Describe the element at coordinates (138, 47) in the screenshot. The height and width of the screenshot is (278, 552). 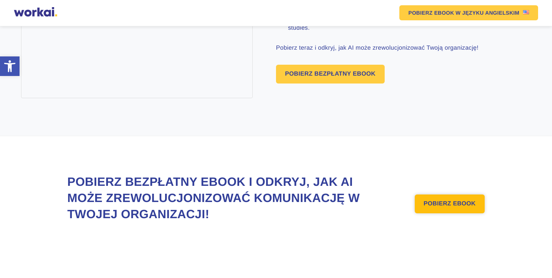
I see `input: Twoje nazwisko` at that location.